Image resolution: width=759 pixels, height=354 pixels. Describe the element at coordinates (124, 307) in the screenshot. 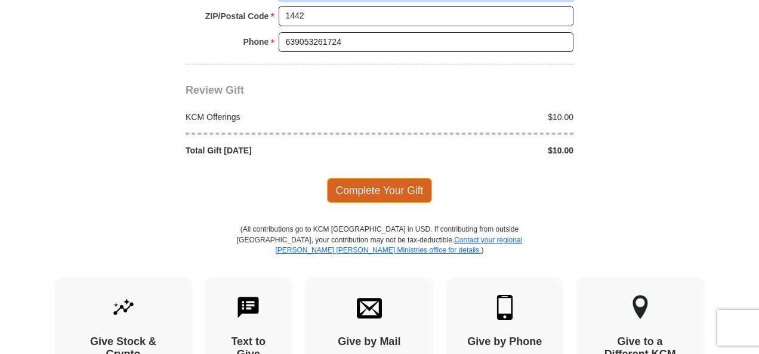

I see `img: give-by-stock.svg` at that location.